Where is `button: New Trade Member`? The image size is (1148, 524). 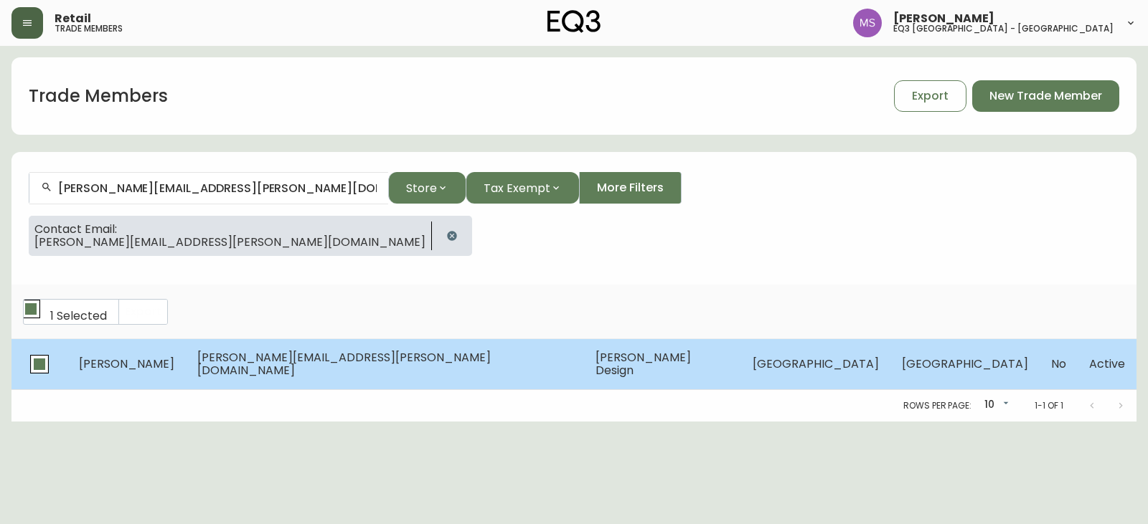 button: New Trade Member is located at coordinates (1045, 96).